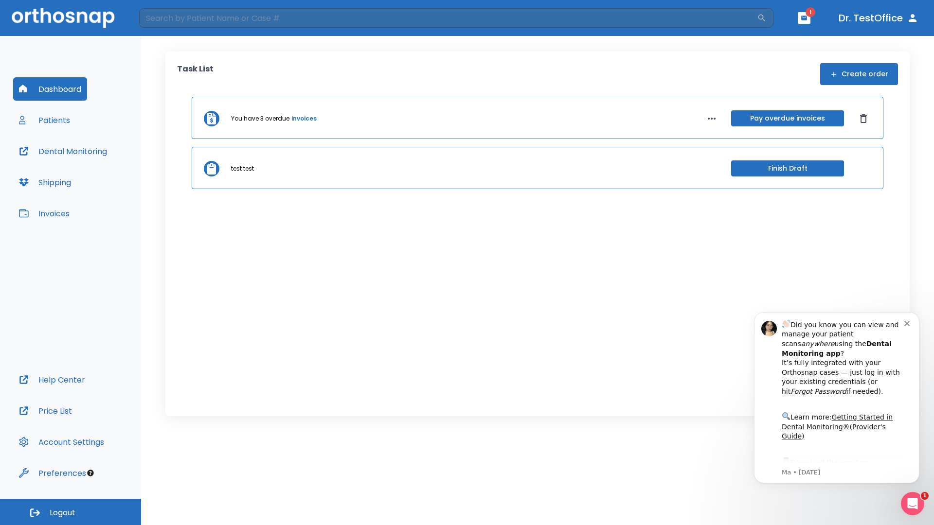 Image resolution: width=934 pixels, height=525 pixels. What do you see at coordinates (62, 513) in the screenshot?
I see `span: Logout` at bounding box center [62, 513].